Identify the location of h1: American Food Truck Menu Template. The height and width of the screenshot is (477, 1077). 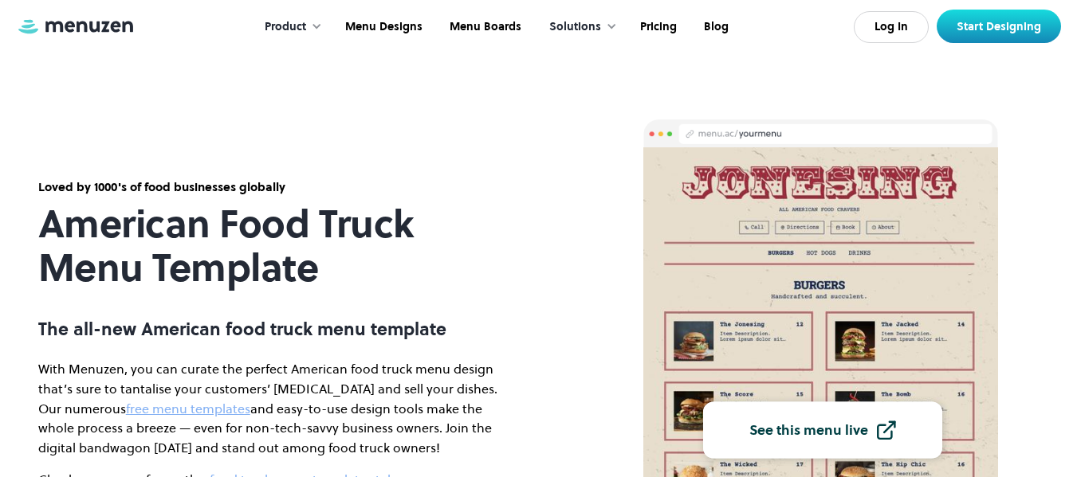
(277, 246).